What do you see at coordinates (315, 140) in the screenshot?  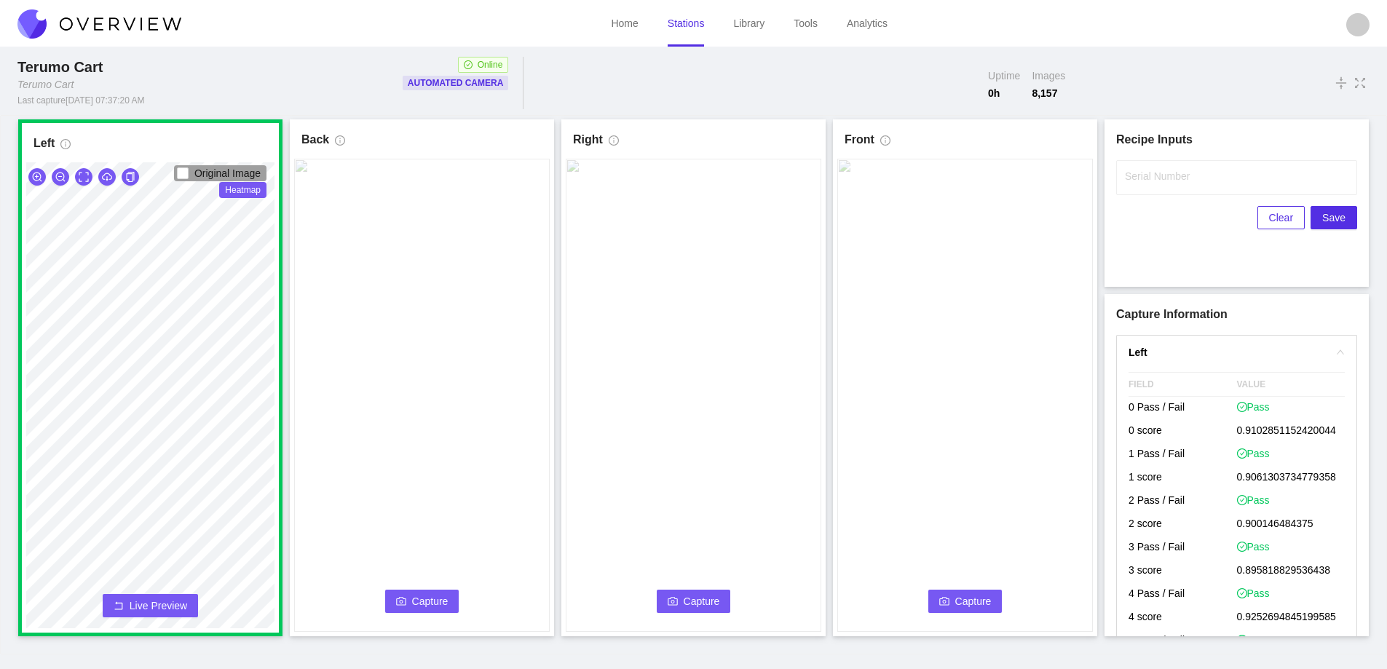 I see `h1: Back` at bounding box center [315, 140].